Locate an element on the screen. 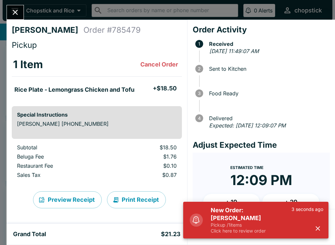 The height and width of the screenshot is (245, 335). span: Pickup is located at coordinates (24, 45).